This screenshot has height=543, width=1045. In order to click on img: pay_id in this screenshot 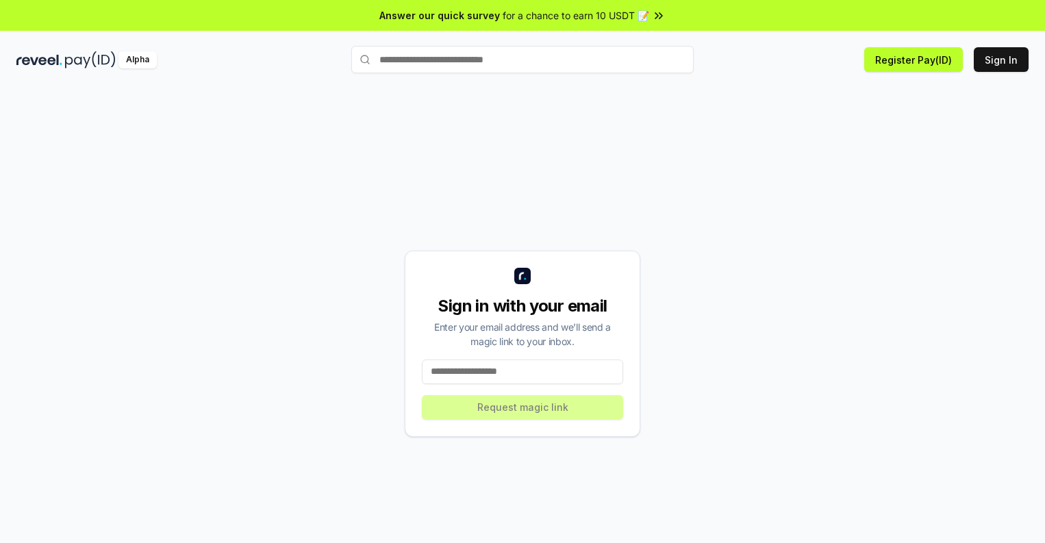, I will do `click(90, 60)`.